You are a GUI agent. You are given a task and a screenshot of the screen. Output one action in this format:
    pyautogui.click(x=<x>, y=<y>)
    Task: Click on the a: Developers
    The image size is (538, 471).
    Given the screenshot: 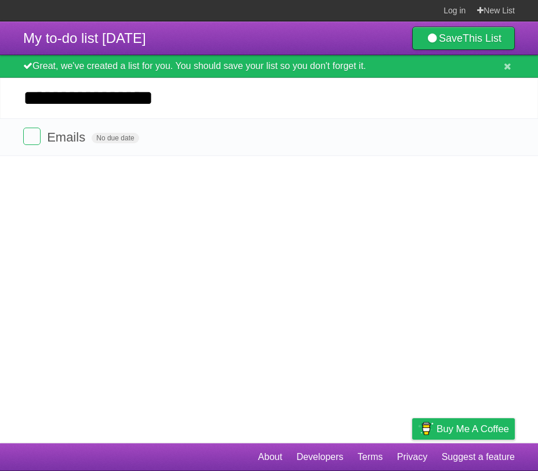 What is the action you would take?
    pyautogui.click(x=319, y=457)
    